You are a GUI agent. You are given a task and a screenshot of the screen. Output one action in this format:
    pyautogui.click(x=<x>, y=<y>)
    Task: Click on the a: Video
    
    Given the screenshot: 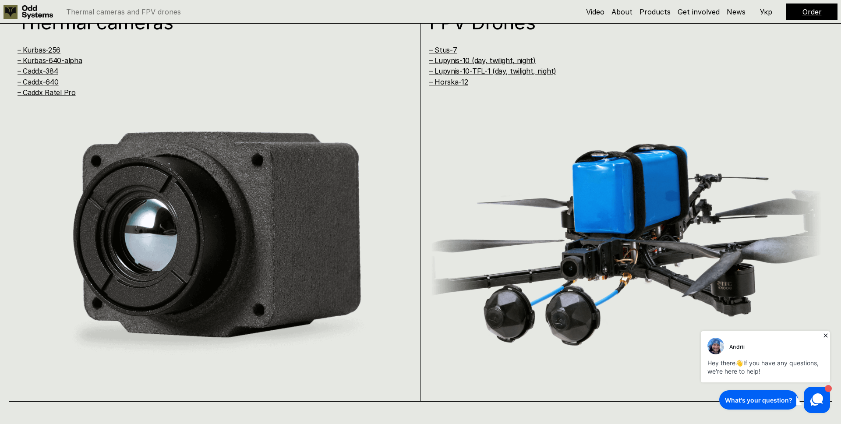 What is the action you would take?
    pyautogui.click(x=595, y=12)
    